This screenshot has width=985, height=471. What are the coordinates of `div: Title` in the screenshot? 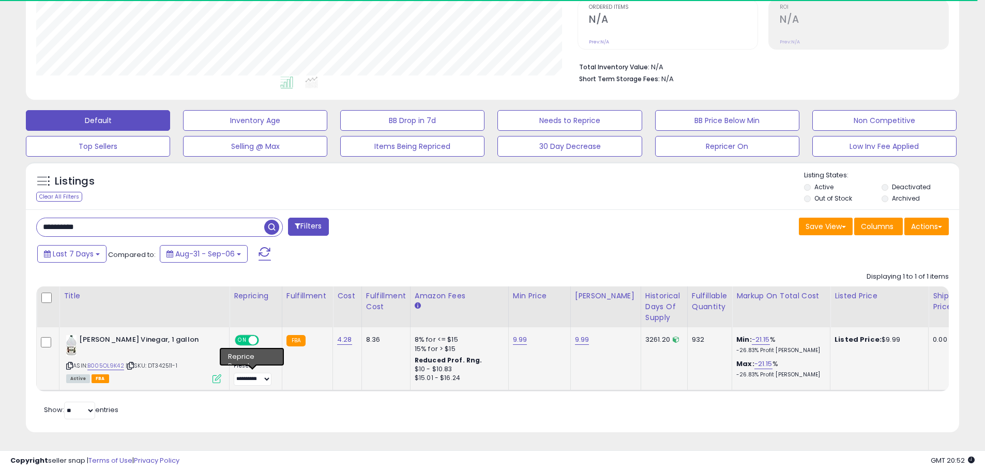 It's located at (144, 296).